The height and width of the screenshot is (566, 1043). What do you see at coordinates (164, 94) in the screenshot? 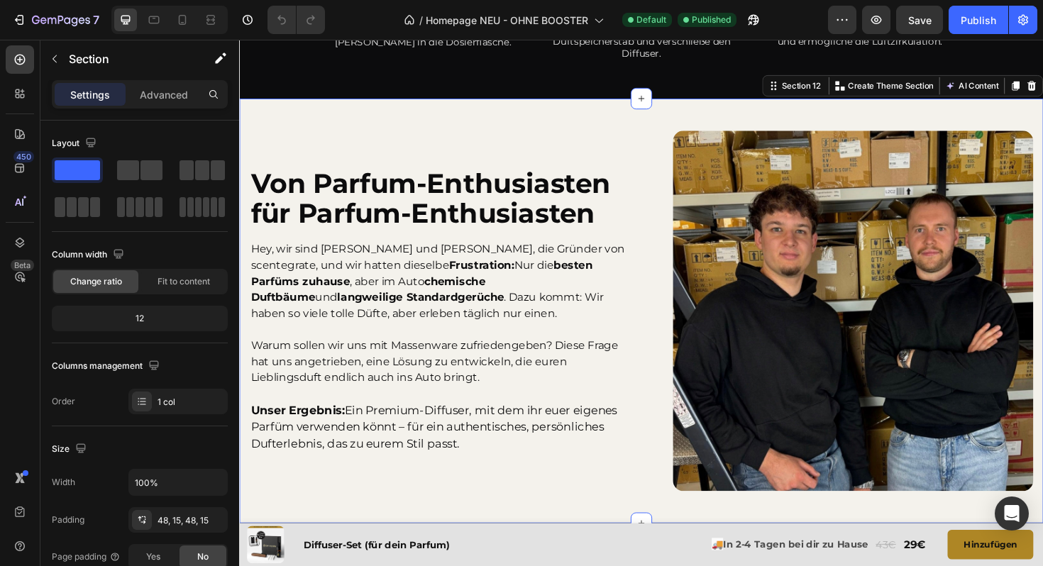
I see `p: Advanced` at bounding box center [164, 94].